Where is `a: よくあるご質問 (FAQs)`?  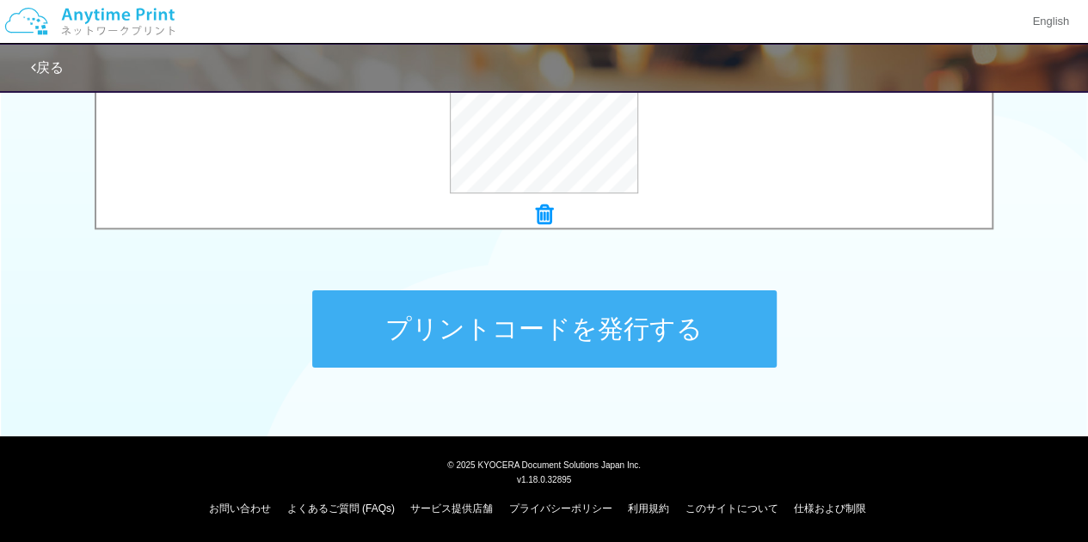 a: よくあるご質問 (FAQs) is located at coordinates (340, 509).